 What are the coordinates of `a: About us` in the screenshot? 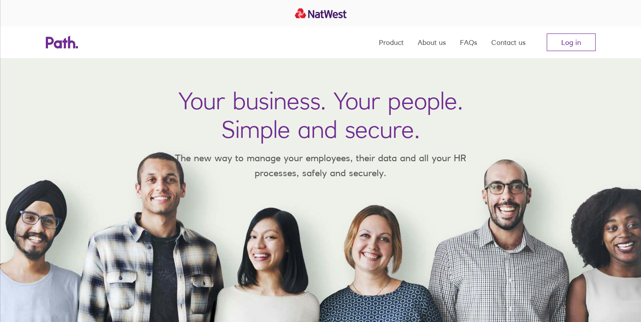 It's located at (431, 42).